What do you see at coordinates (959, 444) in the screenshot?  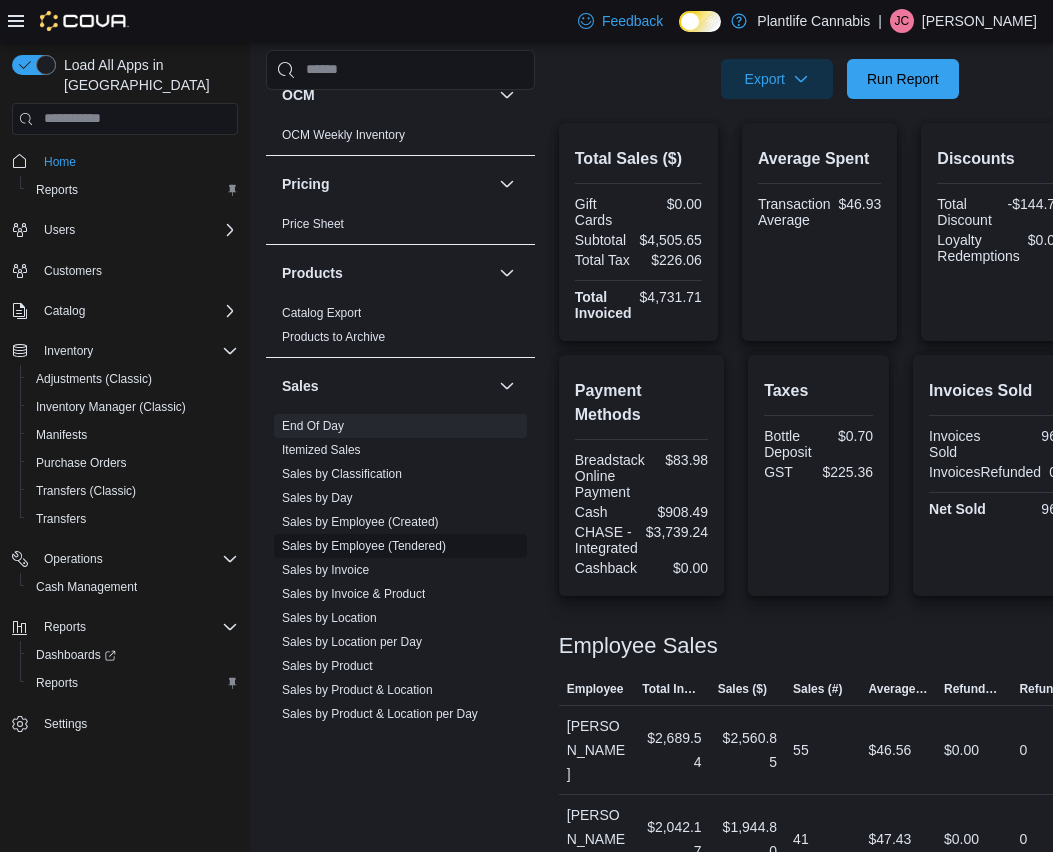 I see `div: Invoices Sold` at bounding box center [959, 444].